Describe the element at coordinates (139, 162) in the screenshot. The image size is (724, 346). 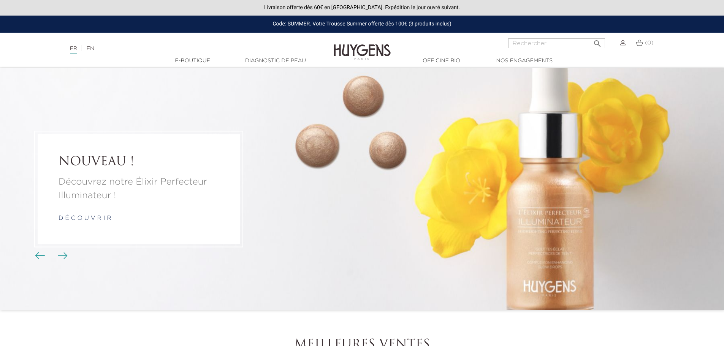
I see `h2: NOUVEAU !` at that location.